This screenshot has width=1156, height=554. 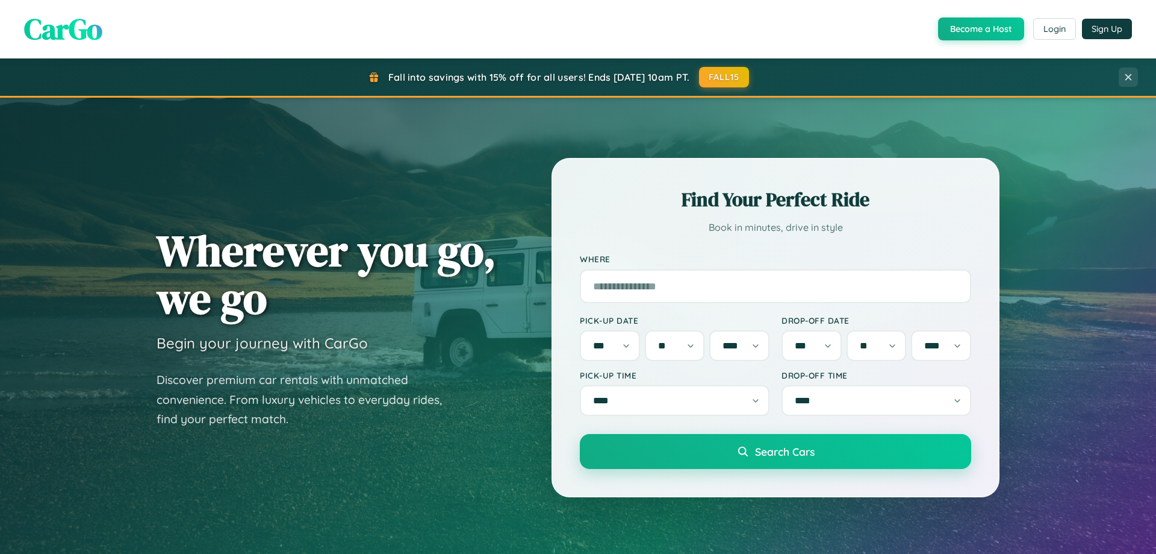 What do you see at coordinates (675, 375) in the screenshot?
I see `label: Pick-up Time` at bounding box center [675, 375].